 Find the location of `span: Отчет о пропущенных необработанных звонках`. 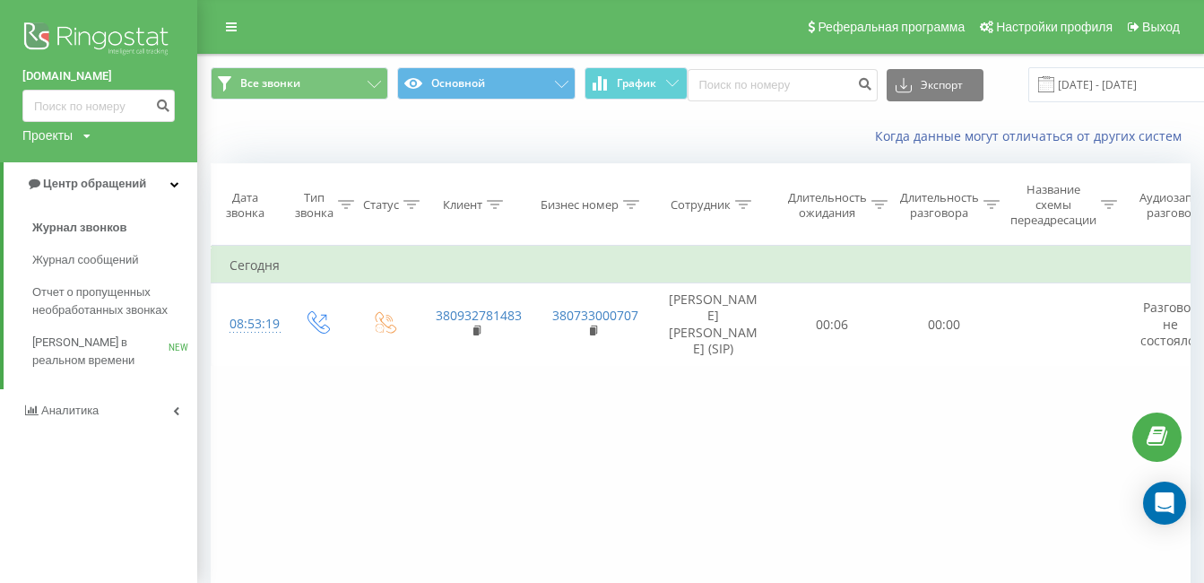

span: Отчет о пропущенных необработанных звонках is located at coordinates (110, 301).